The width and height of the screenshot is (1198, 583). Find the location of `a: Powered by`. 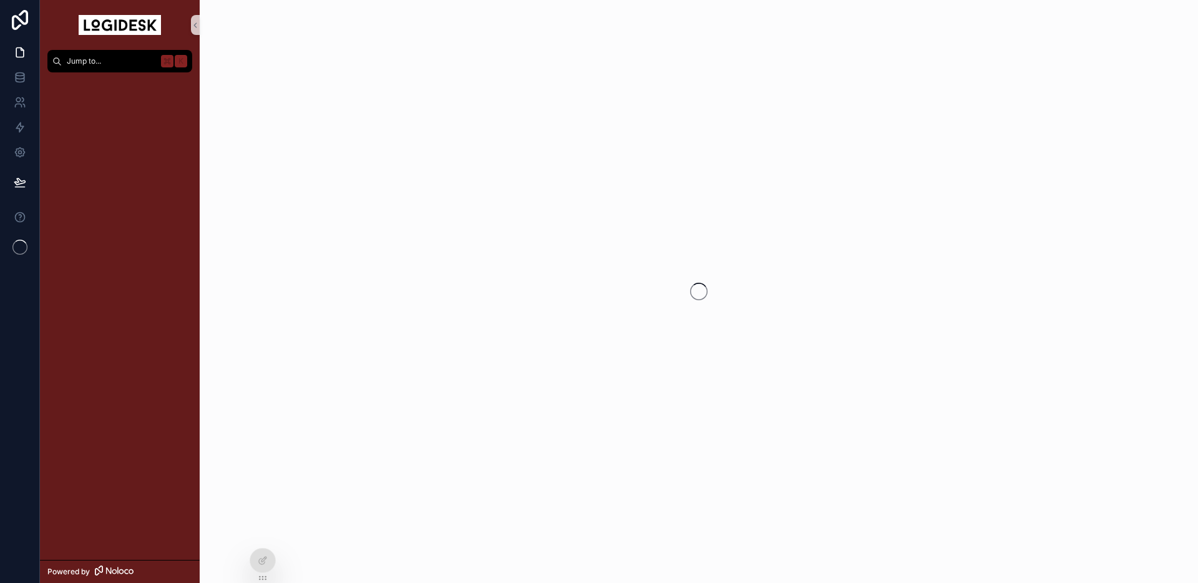

a: Powered by is located at coordinates (120, 571).